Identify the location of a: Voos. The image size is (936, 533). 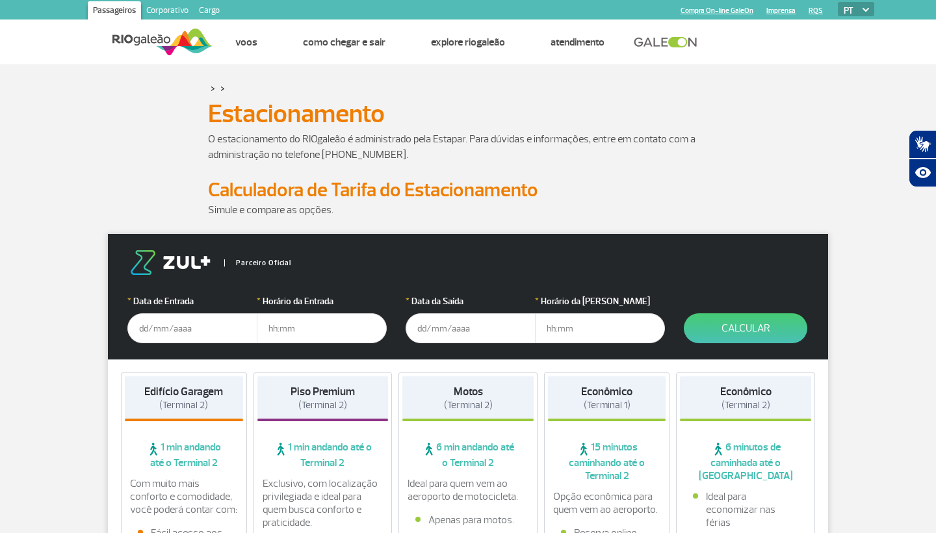
(246, 42).